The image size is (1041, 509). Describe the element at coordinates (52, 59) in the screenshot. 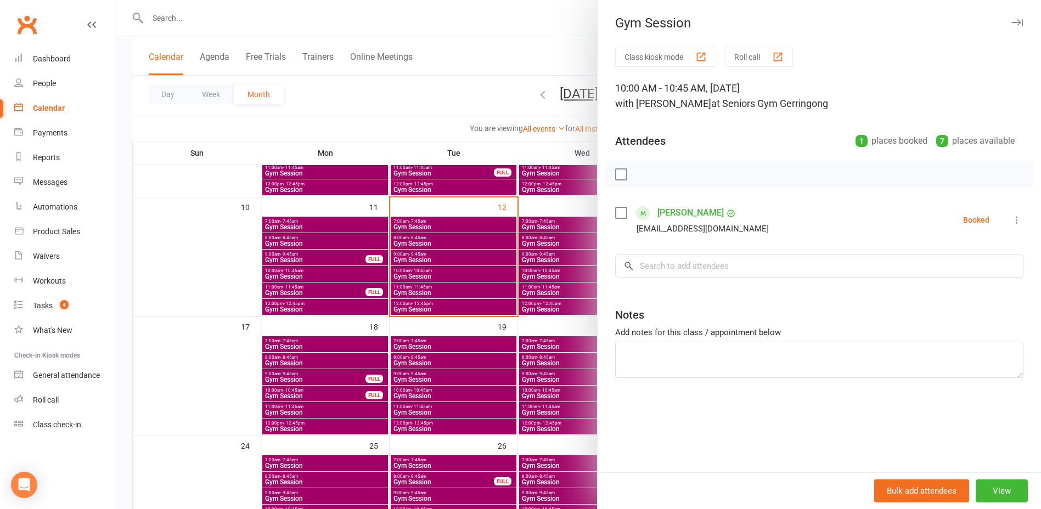

I see `div: Dashboard` at that location.